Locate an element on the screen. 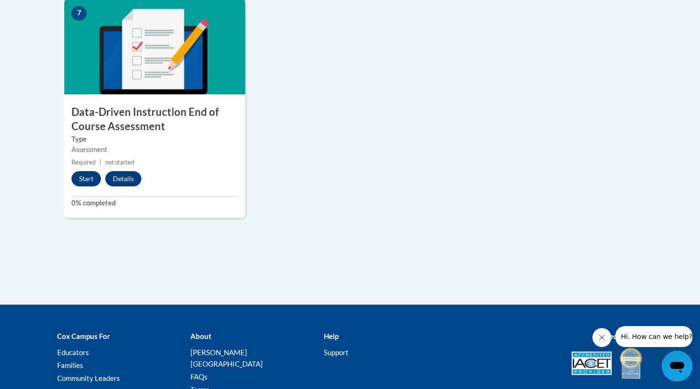  a: Community Leaders is located at coordinates (89, 378).